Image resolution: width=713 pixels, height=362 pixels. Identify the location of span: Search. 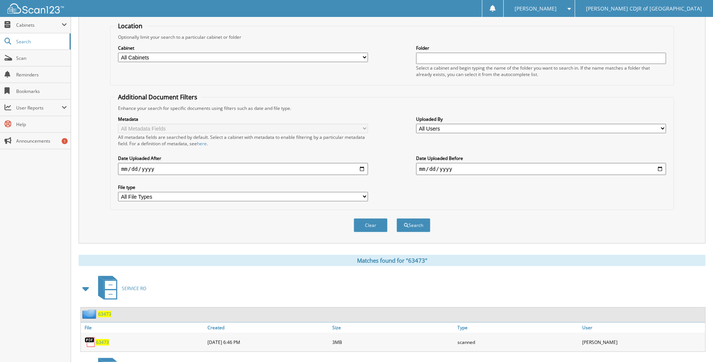
(41, 41).